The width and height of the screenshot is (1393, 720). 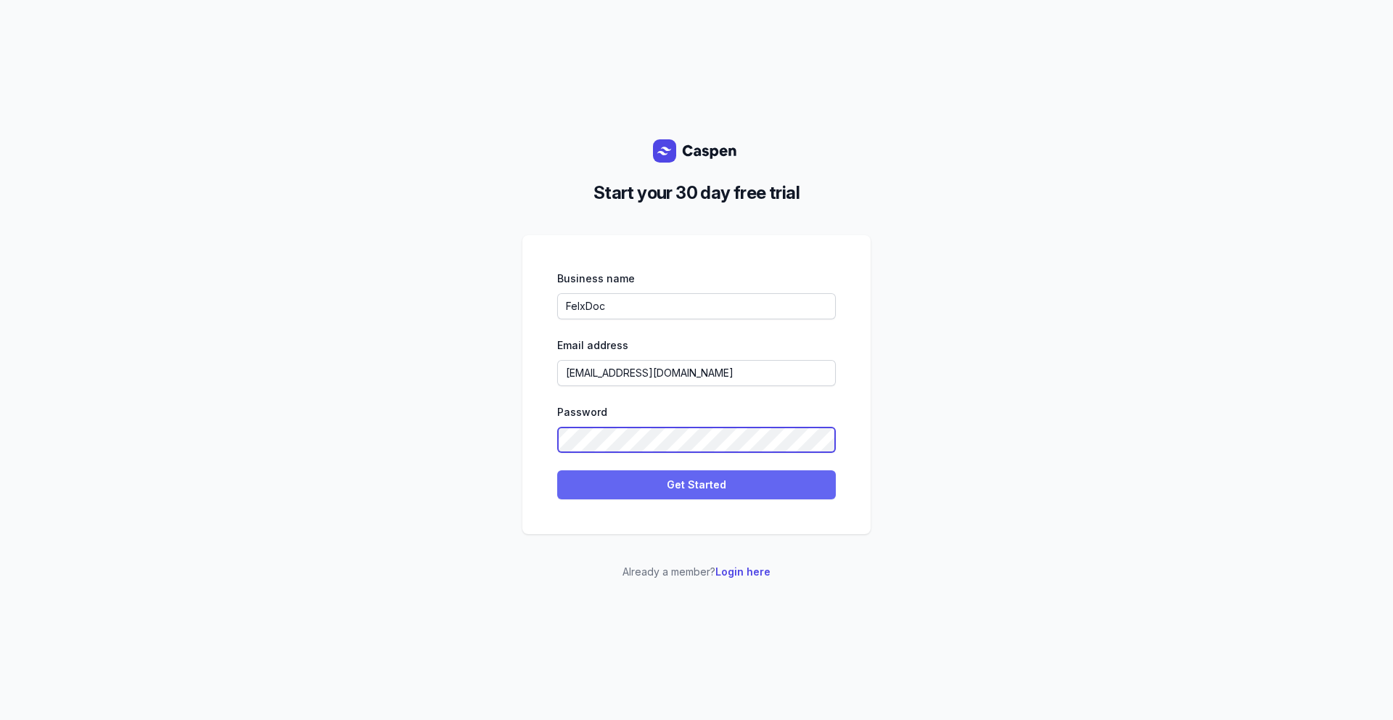 I want to click on input: Enter your email address..., so click(x=696, y=373).